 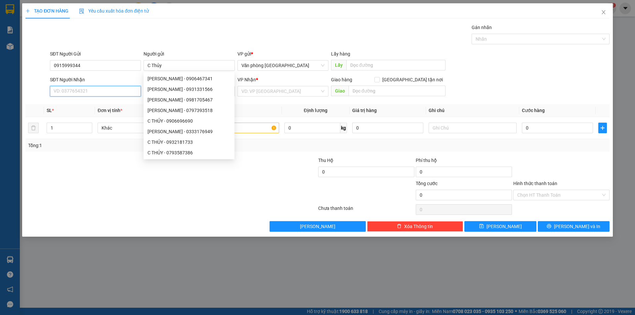 What do you see at coordinates (189, 79) in the screenshot?
I see `div: NGỌC THỦY - 0906467341` at bounding box center [189, 79].